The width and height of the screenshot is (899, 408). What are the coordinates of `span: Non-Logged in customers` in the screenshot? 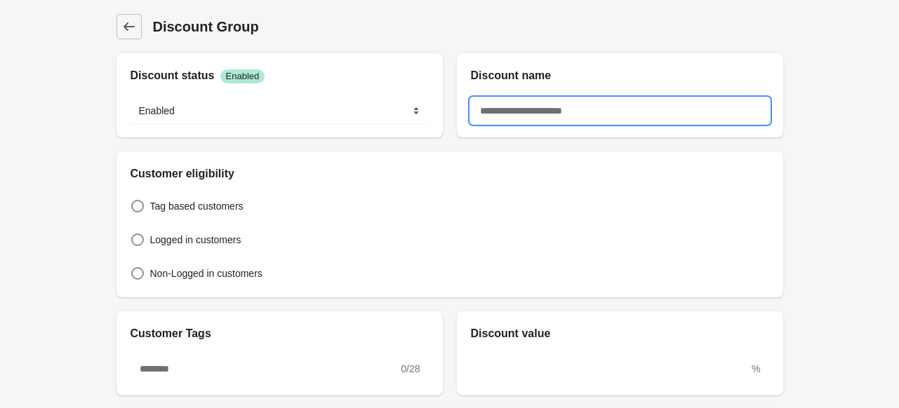 It's located at (206, 274).